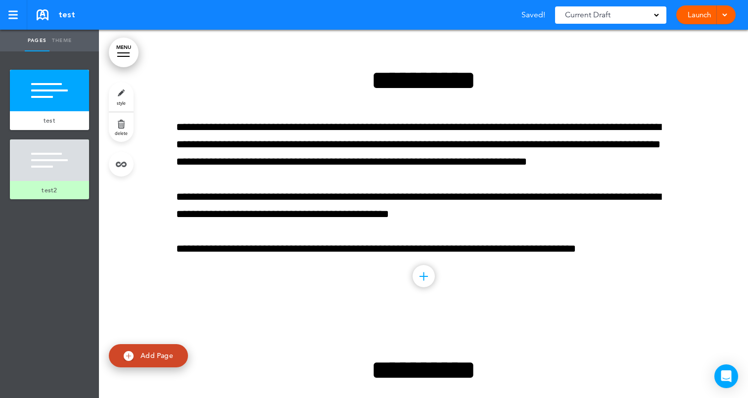  I want to click on span: Add Page, so click(157, 356).